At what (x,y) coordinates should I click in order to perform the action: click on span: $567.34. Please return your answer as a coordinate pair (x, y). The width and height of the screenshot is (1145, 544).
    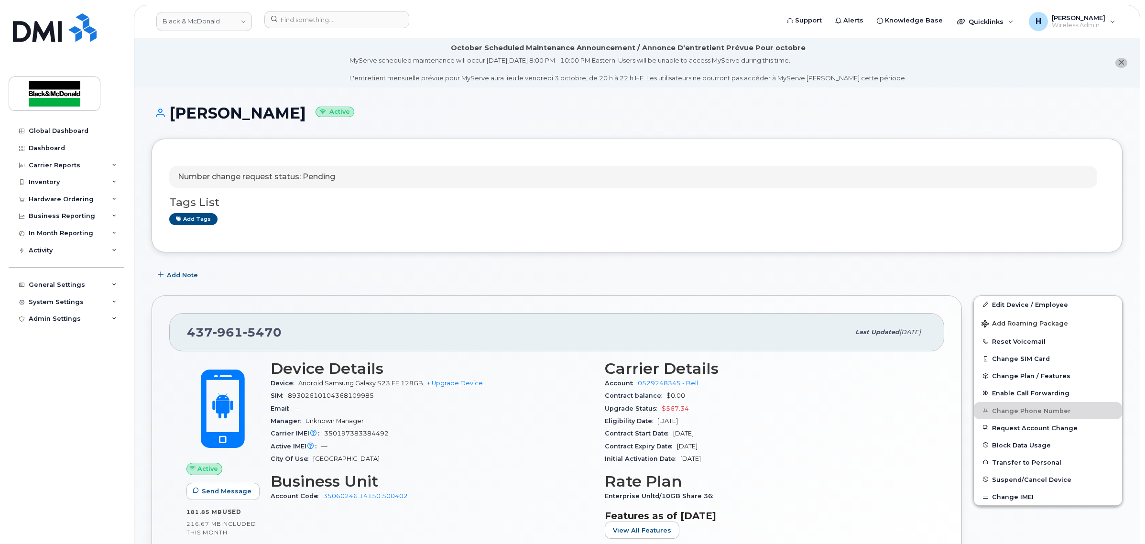
    Looking at the image, I should click on (675, 408).